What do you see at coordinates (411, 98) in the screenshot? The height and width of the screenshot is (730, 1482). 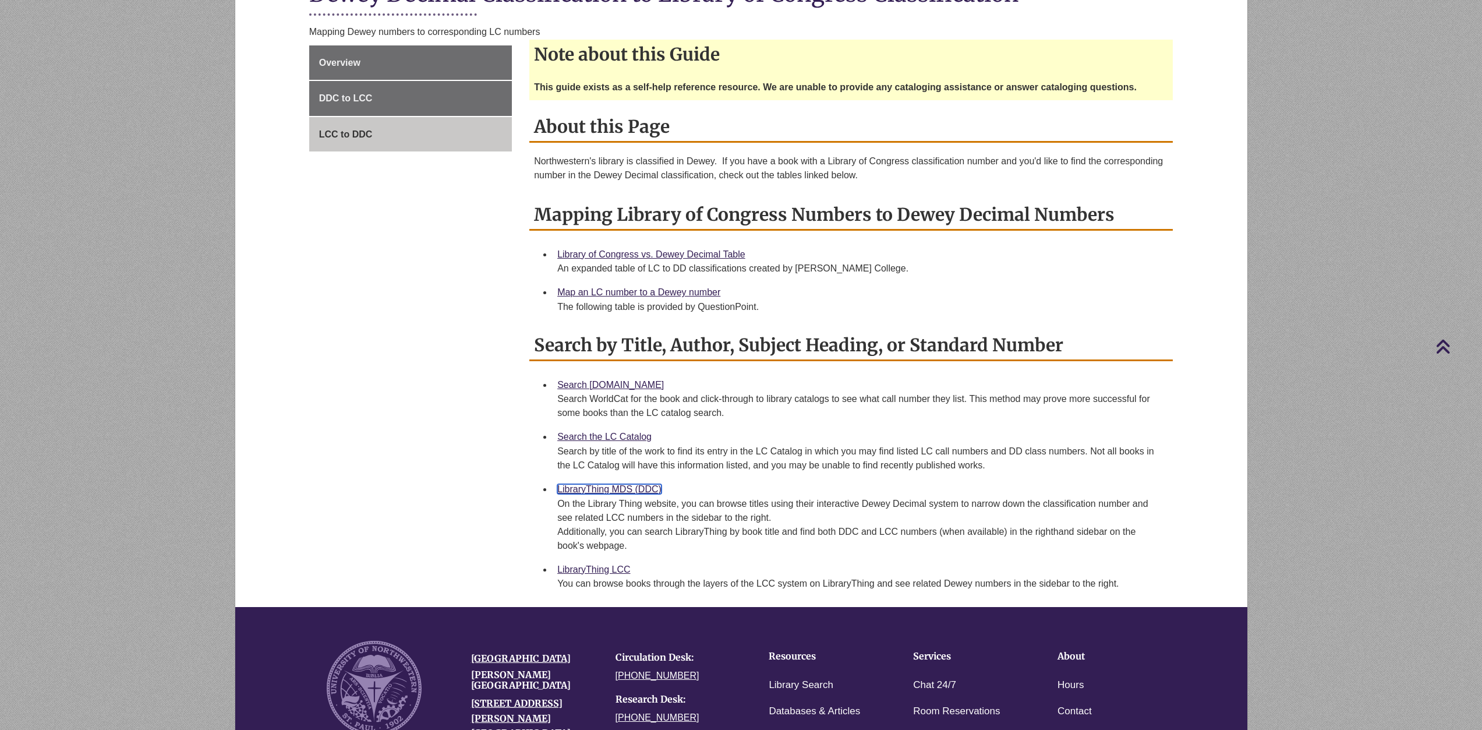 I see `a: DDC to LCC` at bounding box center [411, 98].